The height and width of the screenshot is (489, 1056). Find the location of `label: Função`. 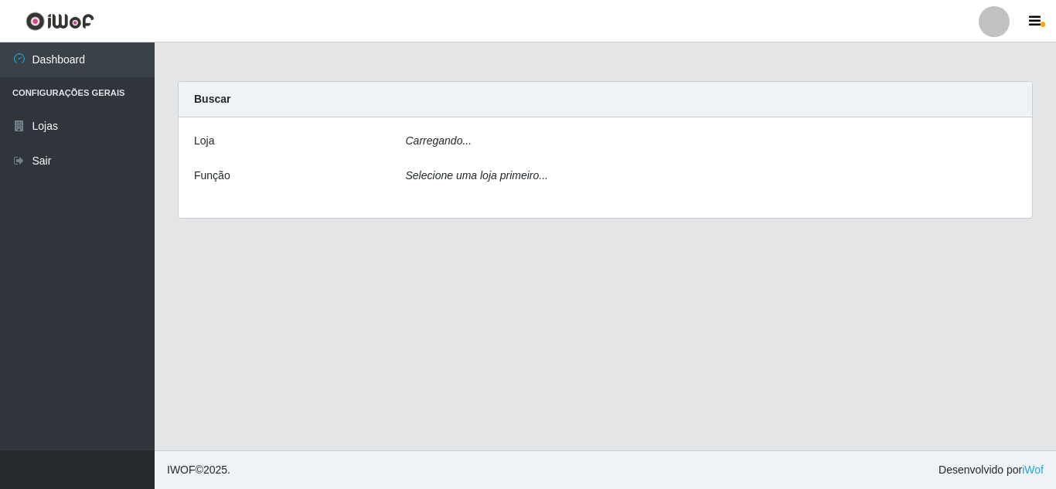

label: Função is located at coordinates (212, 176).